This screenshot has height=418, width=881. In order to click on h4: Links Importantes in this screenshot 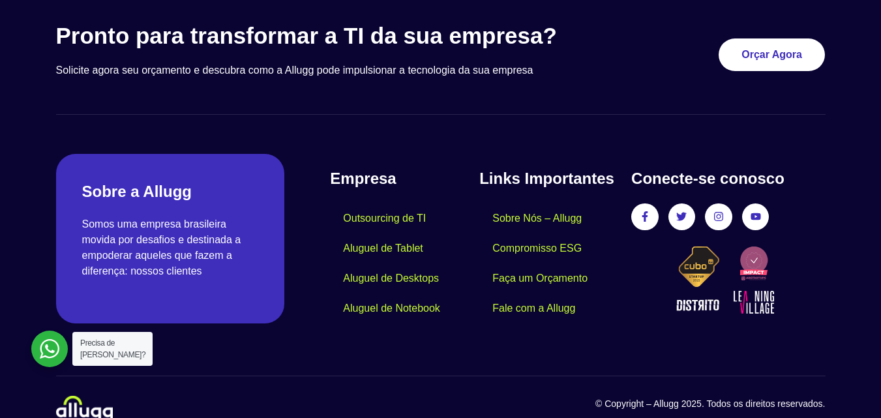, I will do `click(548, 179)`.